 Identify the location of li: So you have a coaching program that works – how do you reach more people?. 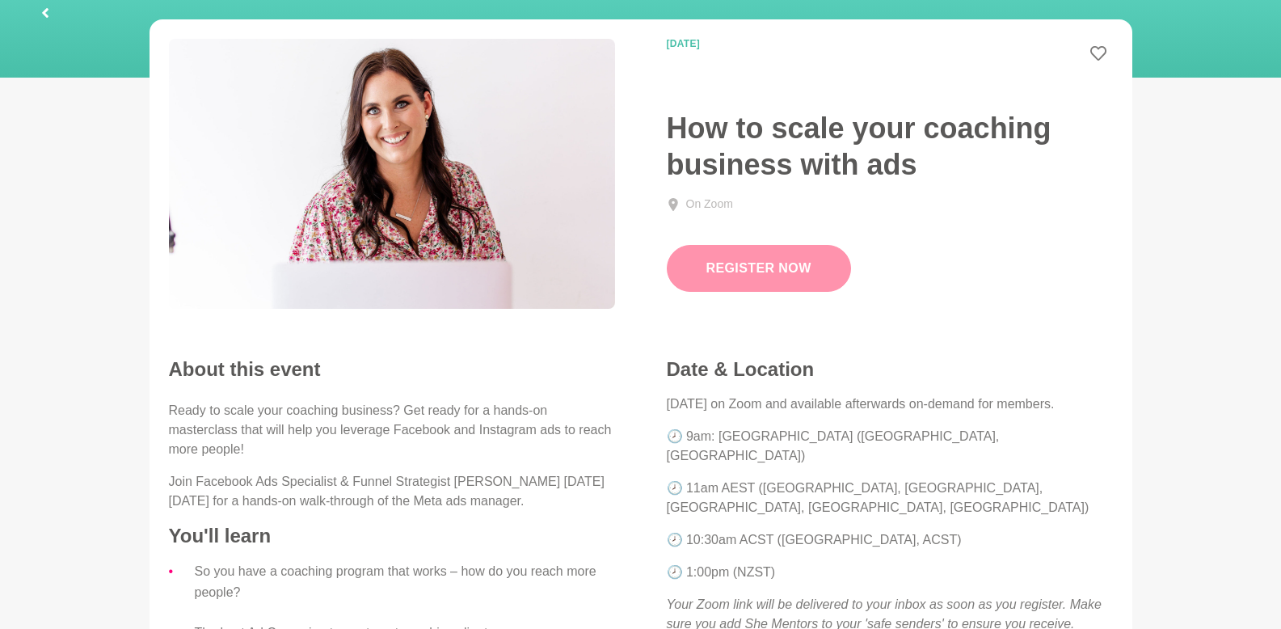
(405, 582).